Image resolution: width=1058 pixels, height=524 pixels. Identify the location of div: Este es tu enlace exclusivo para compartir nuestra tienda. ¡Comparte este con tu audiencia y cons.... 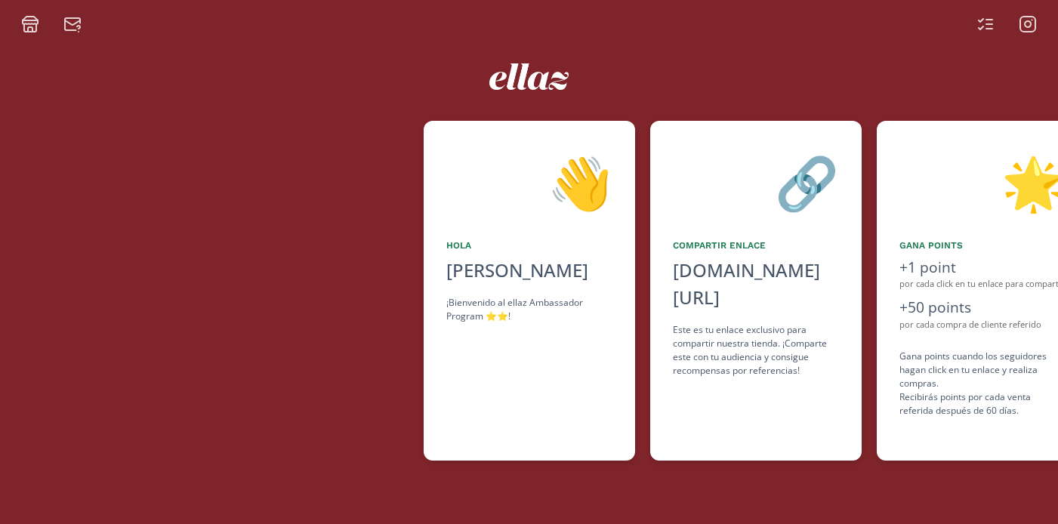
(756, 350).